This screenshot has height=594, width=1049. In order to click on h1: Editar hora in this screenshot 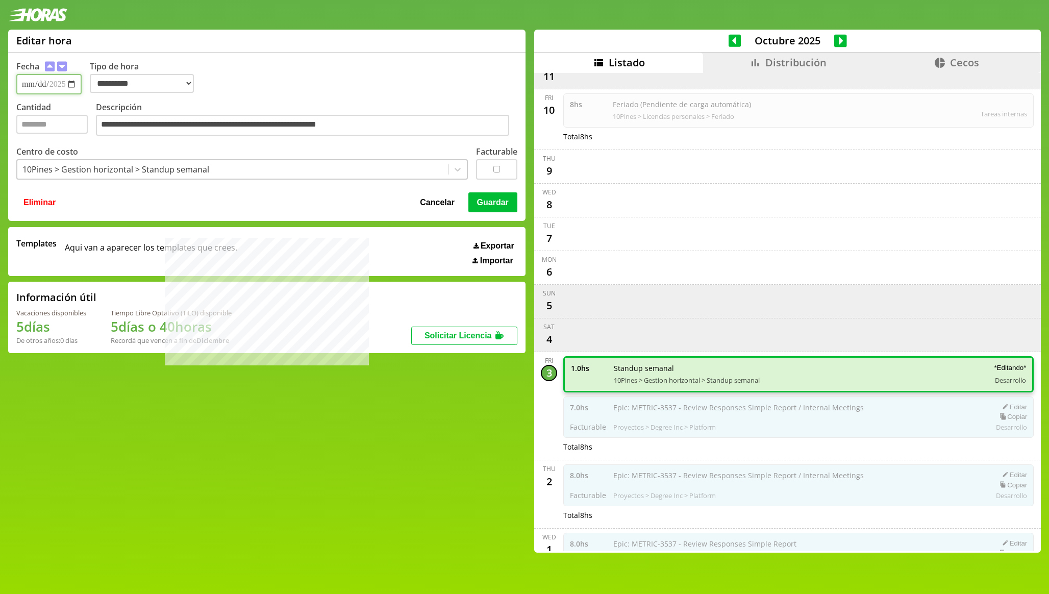, I will do `click(44, 40)`.